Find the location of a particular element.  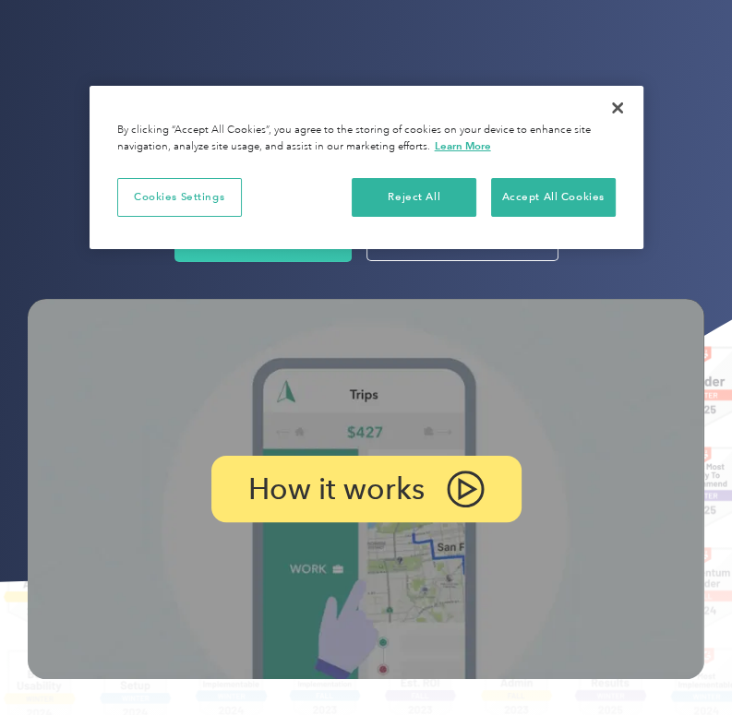

input: Submit is located at coordinates (308, 111).